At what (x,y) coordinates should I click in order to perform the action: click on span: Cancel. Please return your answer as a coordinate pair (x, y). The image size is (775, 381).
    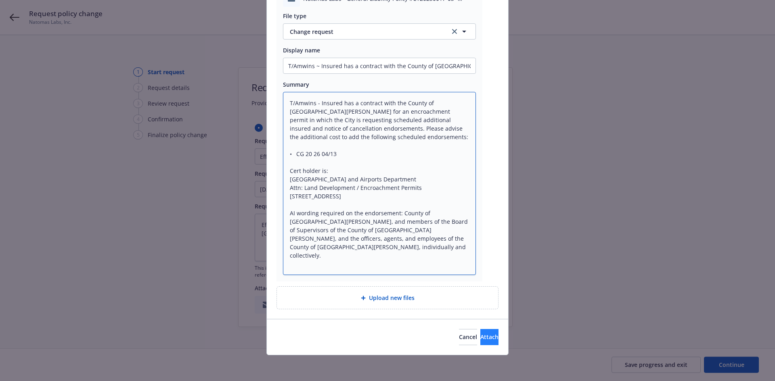
    Looking at the image, I should click on (468, 337).